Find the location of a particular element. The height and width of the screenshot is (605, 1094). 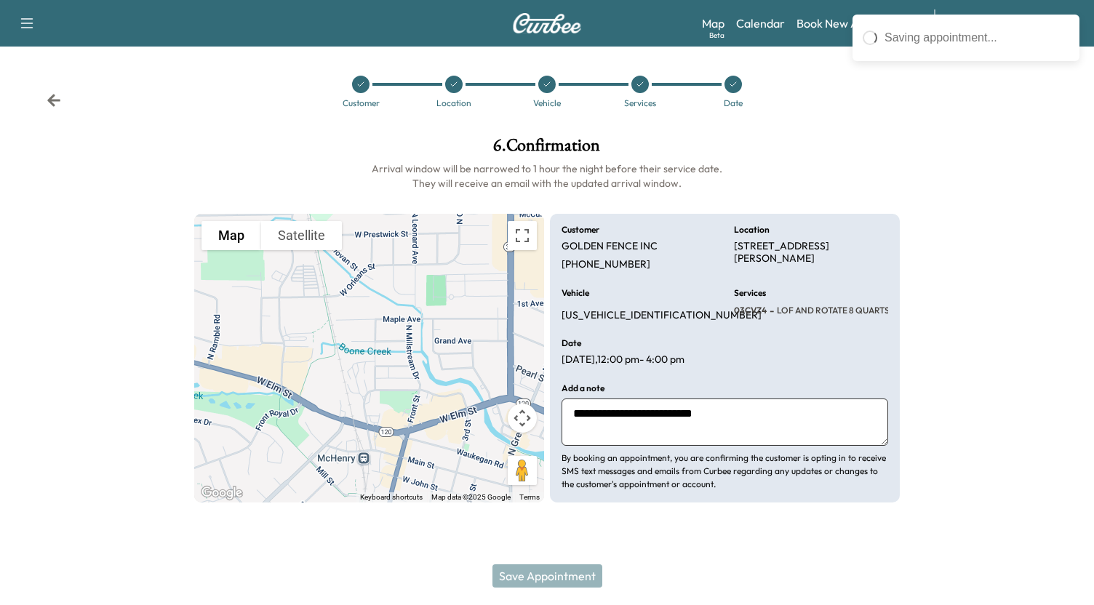

span: LOF AND ROTATE 8 QUARTS is located at coordinates (832, 311).